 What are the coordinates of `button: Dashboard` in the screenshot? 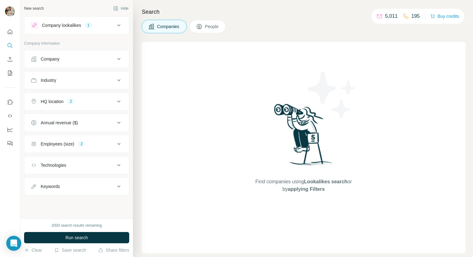 It's located at (10, 130).